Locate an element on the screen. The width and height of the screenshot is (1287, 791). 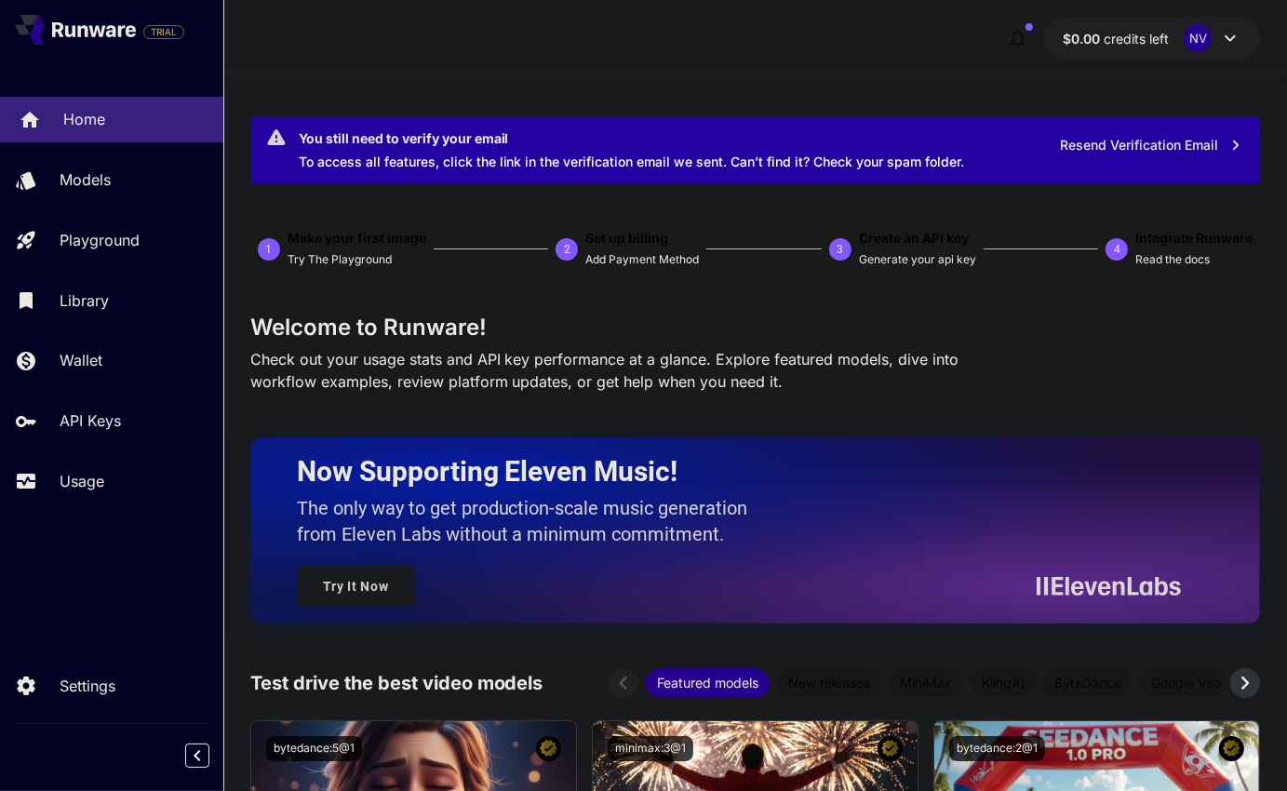
div: $0.00 is located at coordinates (1116, 38).